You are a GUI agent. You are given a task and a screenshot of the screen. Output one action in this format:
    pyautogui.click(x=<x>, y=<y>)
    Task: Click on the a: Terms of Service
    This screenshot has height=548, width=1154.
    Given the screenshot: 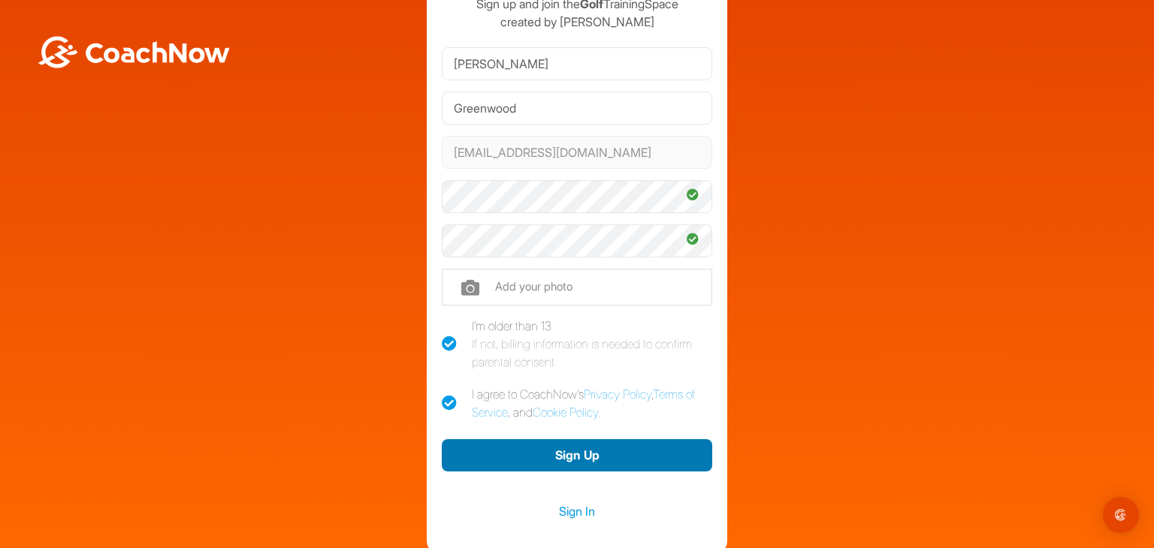 What is the action you would take?
    pyautogui.click(x=583, y=403)
    